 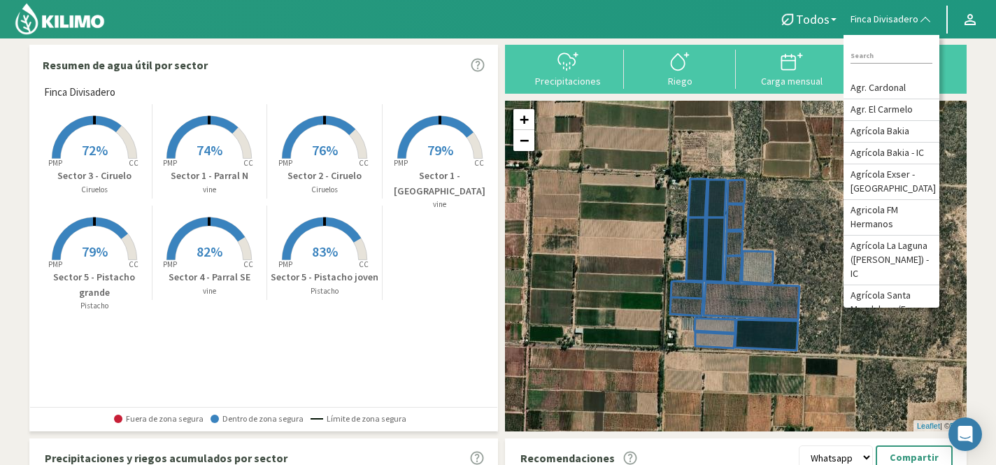 What do you see at coordinates (891, 310) in the screenshot?
I see `li: Agrícola Santa Magdalena (E. Ovalle) - IC` at bounding box center [891, 310].